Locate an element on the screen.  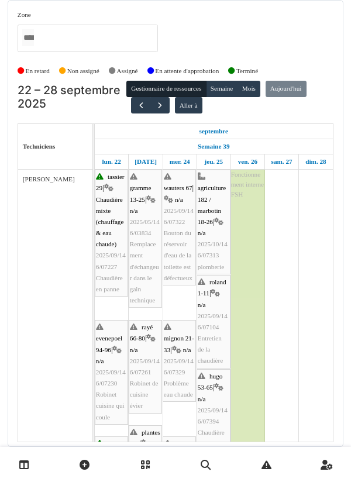
span: agriculture 182 / marbotin 18-26 is located at coordinates (212, 205).